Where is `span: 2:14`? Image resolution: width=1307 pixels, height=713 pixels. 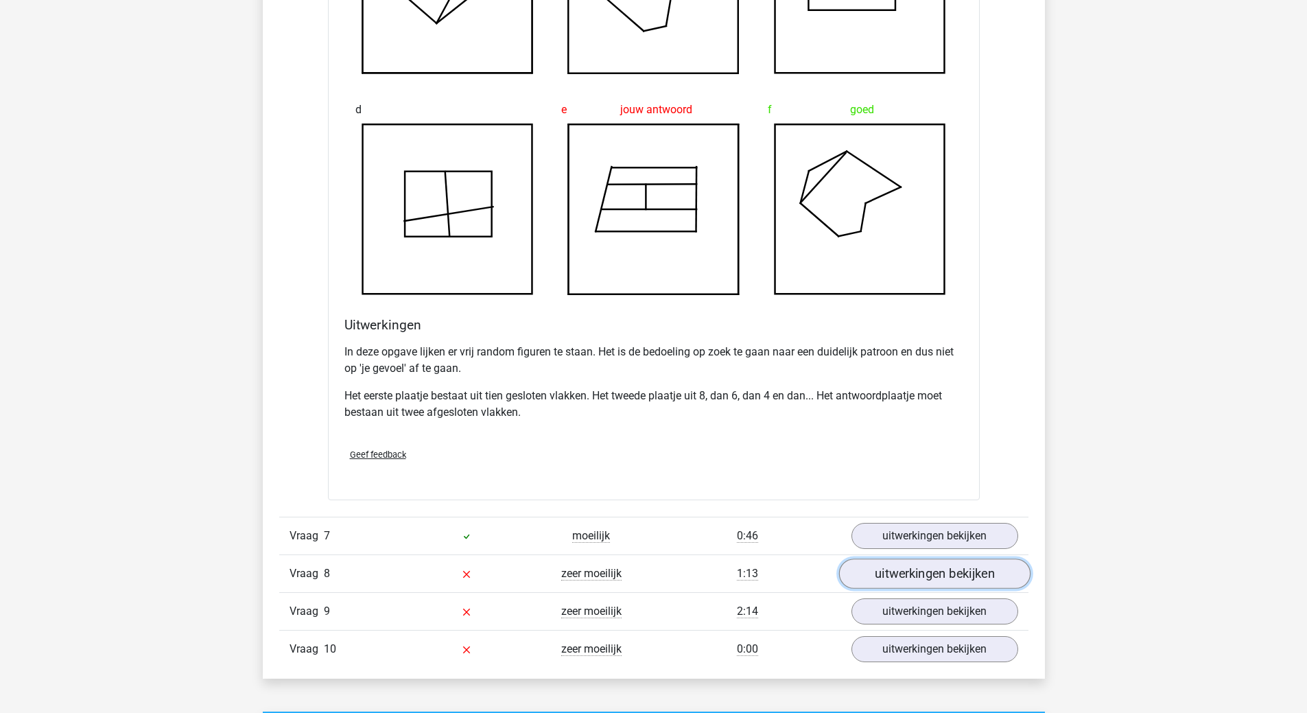 span: 2:14 is located at coordinates (747, 611).